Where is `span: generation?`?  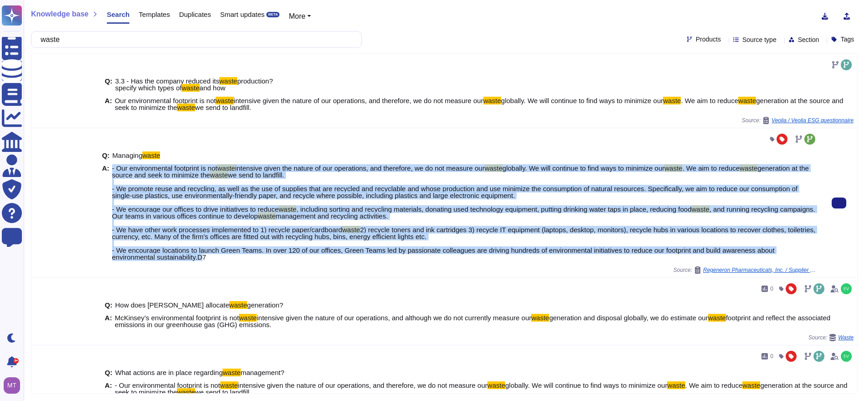
span: generation? is located at coordinates (265, 305).